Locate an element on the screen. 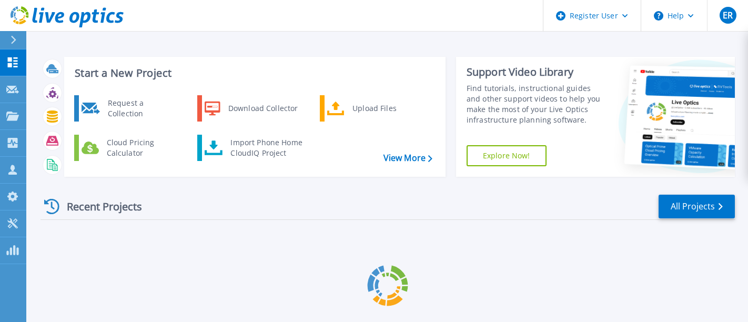 The width and height of the screenshot is (748, 322). a: Cloud Pricing Calculator is located at coordinates (128, 148).